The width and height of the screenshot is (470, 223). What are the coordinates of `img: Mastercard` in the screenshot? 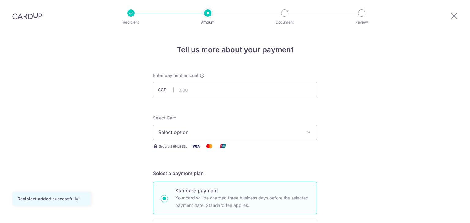 It's located at (209, 146).